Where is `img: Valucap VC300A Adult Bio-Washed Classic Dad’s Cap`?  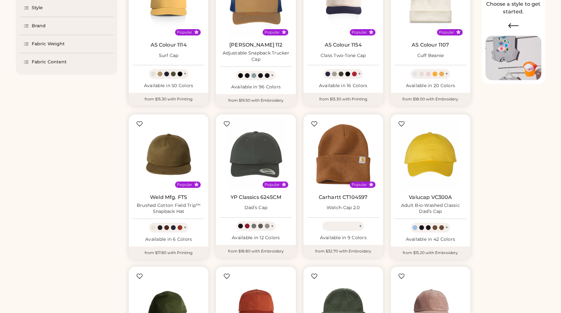
img: Valucap VC300A Adult Bio-Washed Classic Dad’s Cap is located at coordinates (430, 154).